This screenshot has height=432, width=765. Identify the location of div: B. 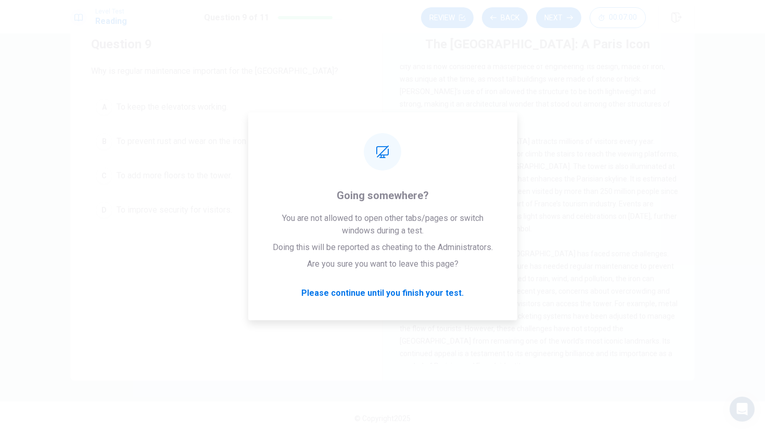
(104, 142).